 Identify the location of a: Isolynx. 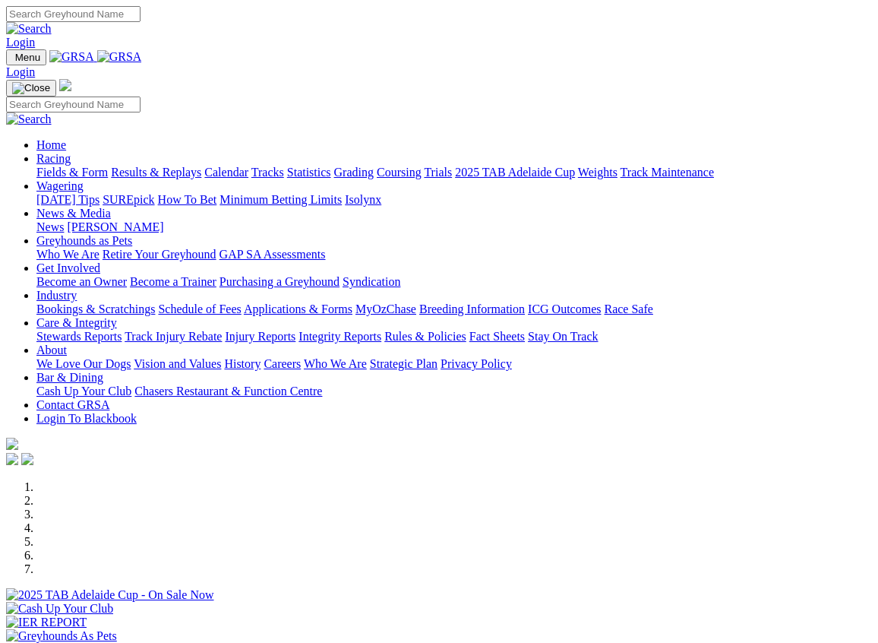
(363, 199).